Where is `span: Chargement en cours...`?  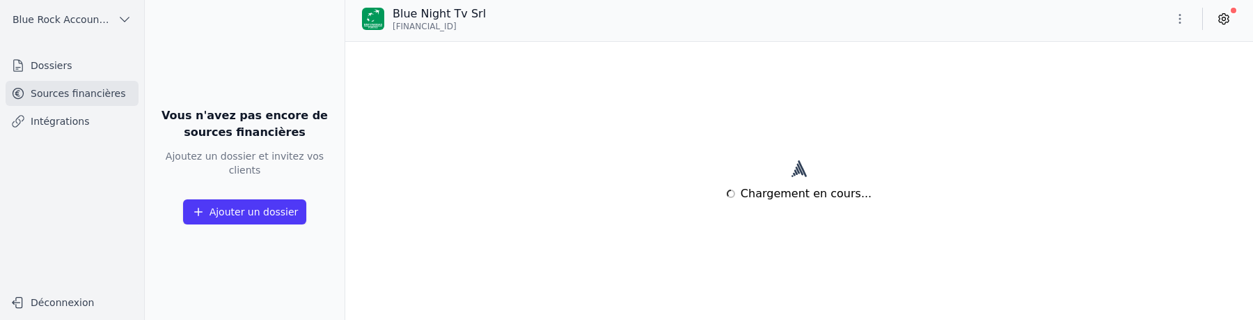
span: Chargement en cours... is located at coordinates (806, 194).